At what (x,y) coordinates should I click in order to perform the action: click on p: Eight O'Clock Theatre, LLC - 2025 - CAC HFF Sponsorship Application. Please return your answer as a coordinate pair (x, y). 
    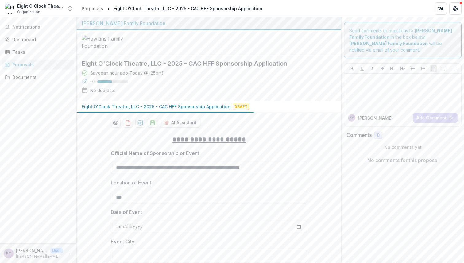
    Looking at the image, I should click on (156, 106).